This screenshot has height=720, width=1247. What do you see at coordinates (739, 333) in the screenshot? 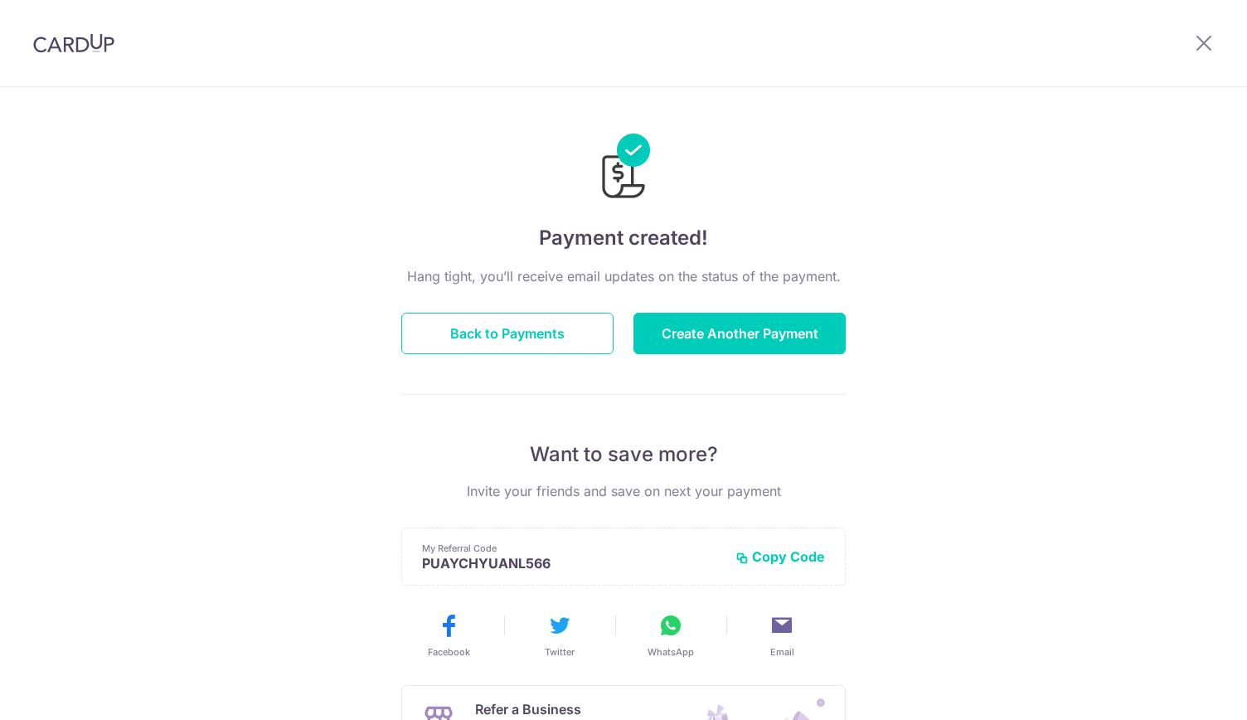
I see `button: Create Another Payment` at bounding box center [739, 333].